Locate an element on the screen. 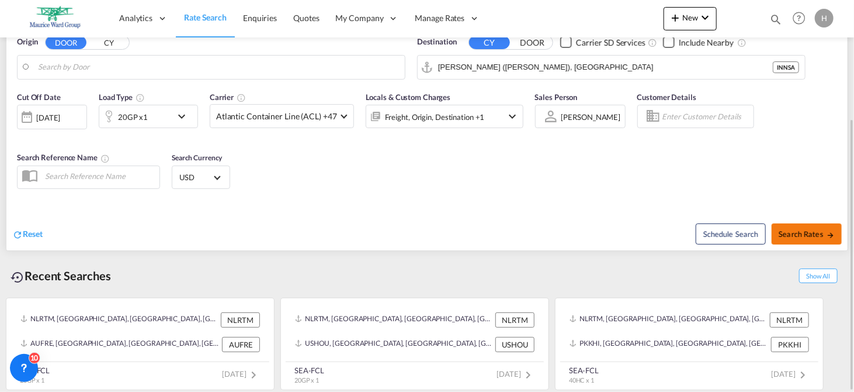  div: Freight Origin Destination Factory Stuffing is located at coordinates (435, 117).